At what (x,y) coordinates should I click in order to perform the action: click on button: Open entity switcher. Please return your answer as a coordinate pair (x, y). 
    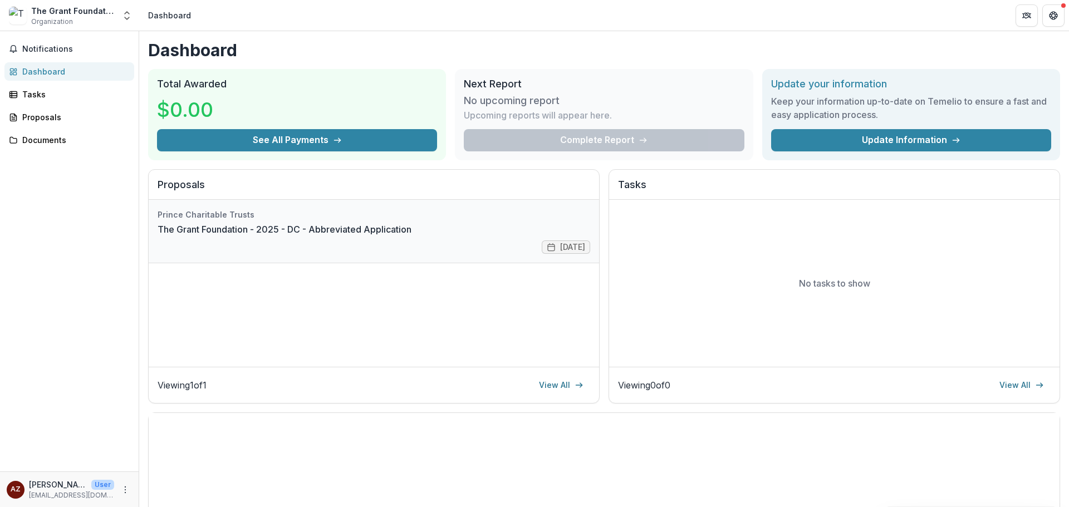
    Looking at the image, I should click on (127, 16).